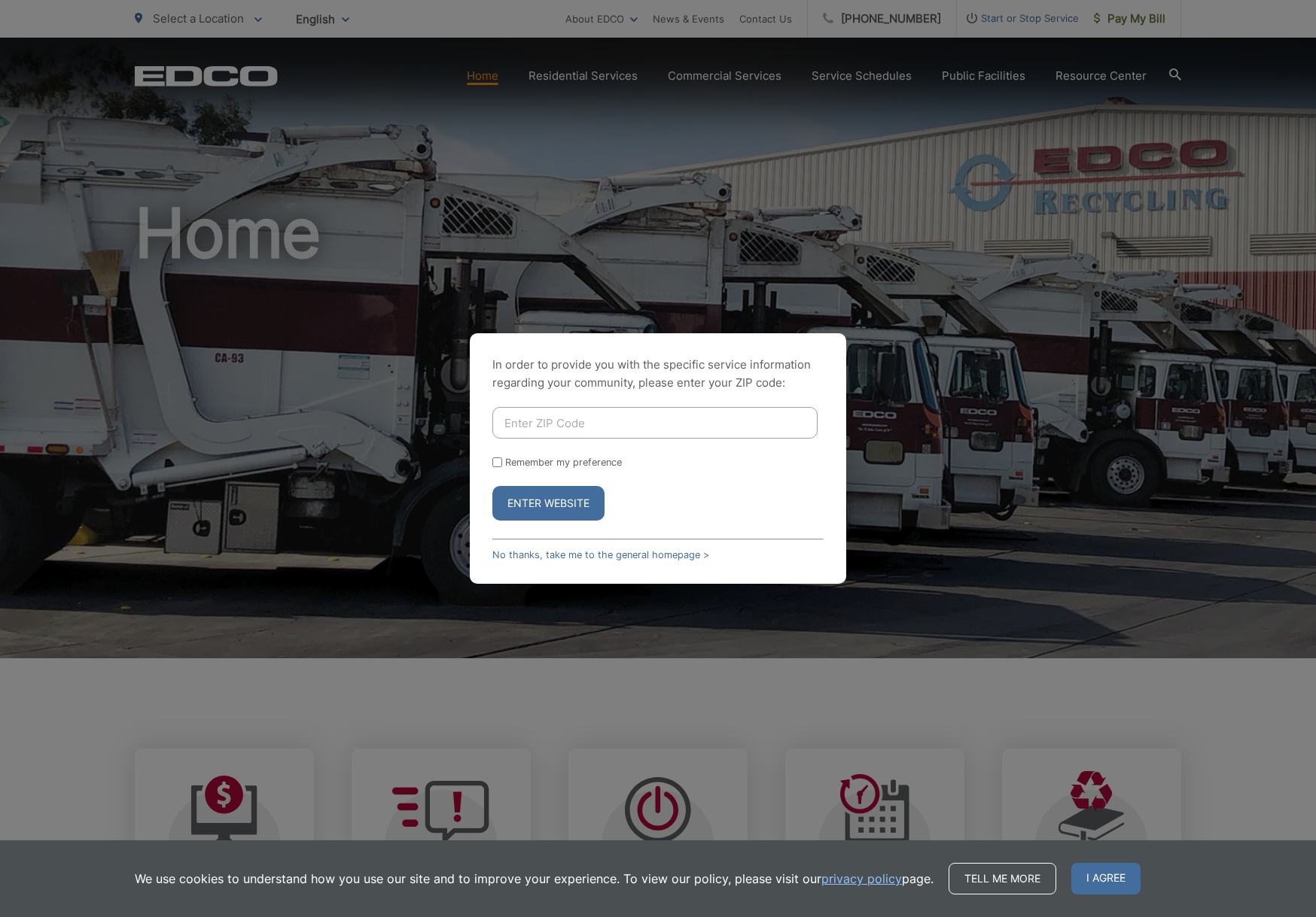 This screenshot has height=917, width=1316. What do you see at coordinates (655, 423) in the screenshot?
I see `input: Enter ZIP Code` at bounding box center [655, 423].